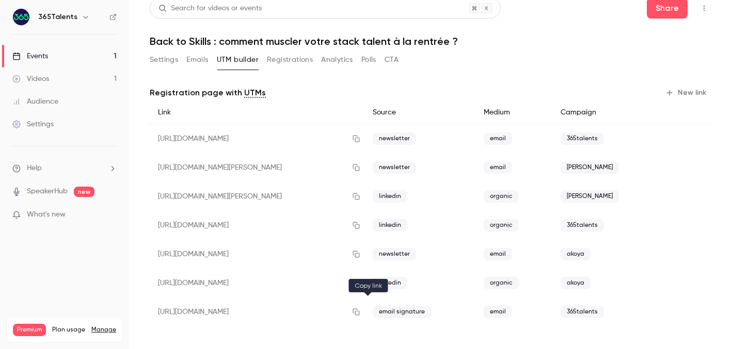  What do you see at coordinates (513, 112) in the screenshot?
I see `div: Medium` at bounding box center [513, 112].